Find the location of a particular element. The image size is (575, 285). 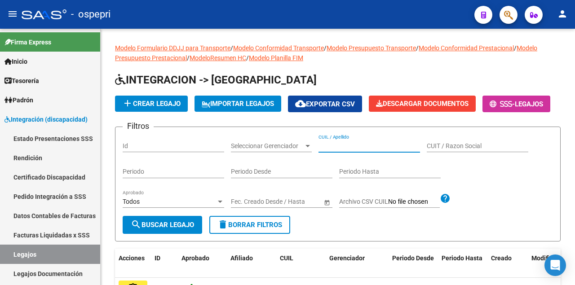

span: IMPORTAR LEGAJOS is located at coordinates (238, 104).